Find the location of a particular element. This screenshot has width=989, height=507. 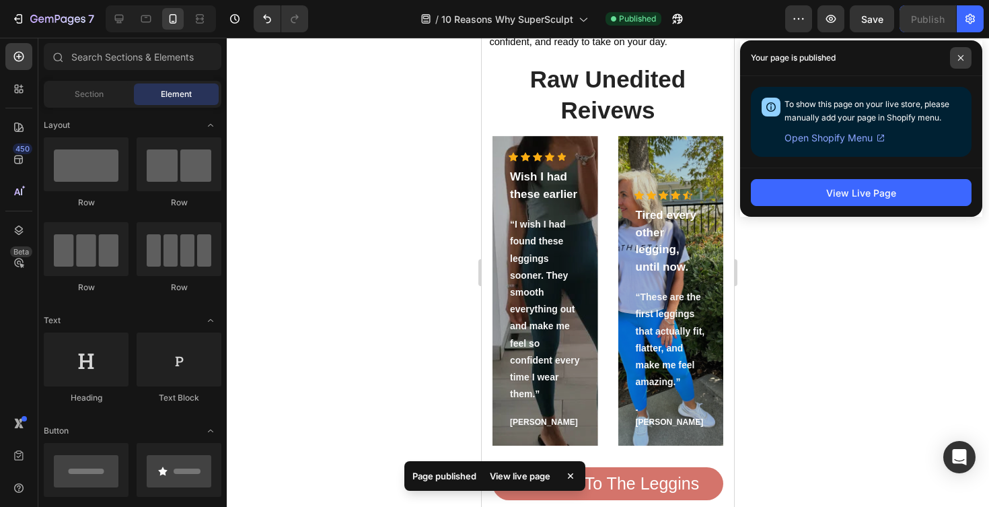

a: Take Me To The Leggins is located at coordinates (126, 445).